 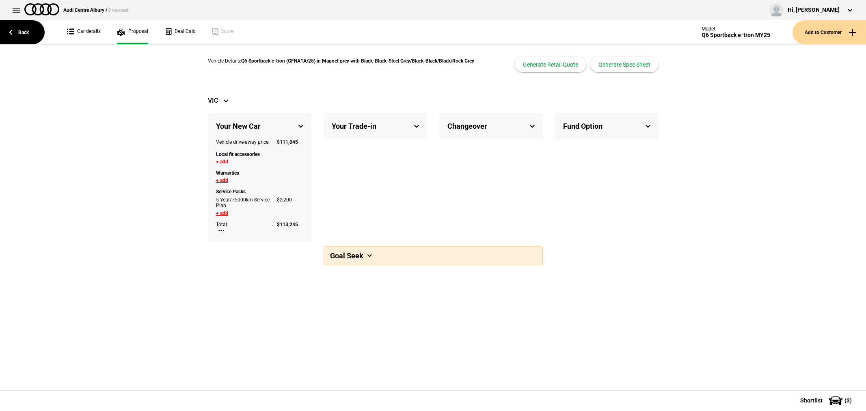 I want to click on div: Your Trade-in, so click(x=375, y=126).